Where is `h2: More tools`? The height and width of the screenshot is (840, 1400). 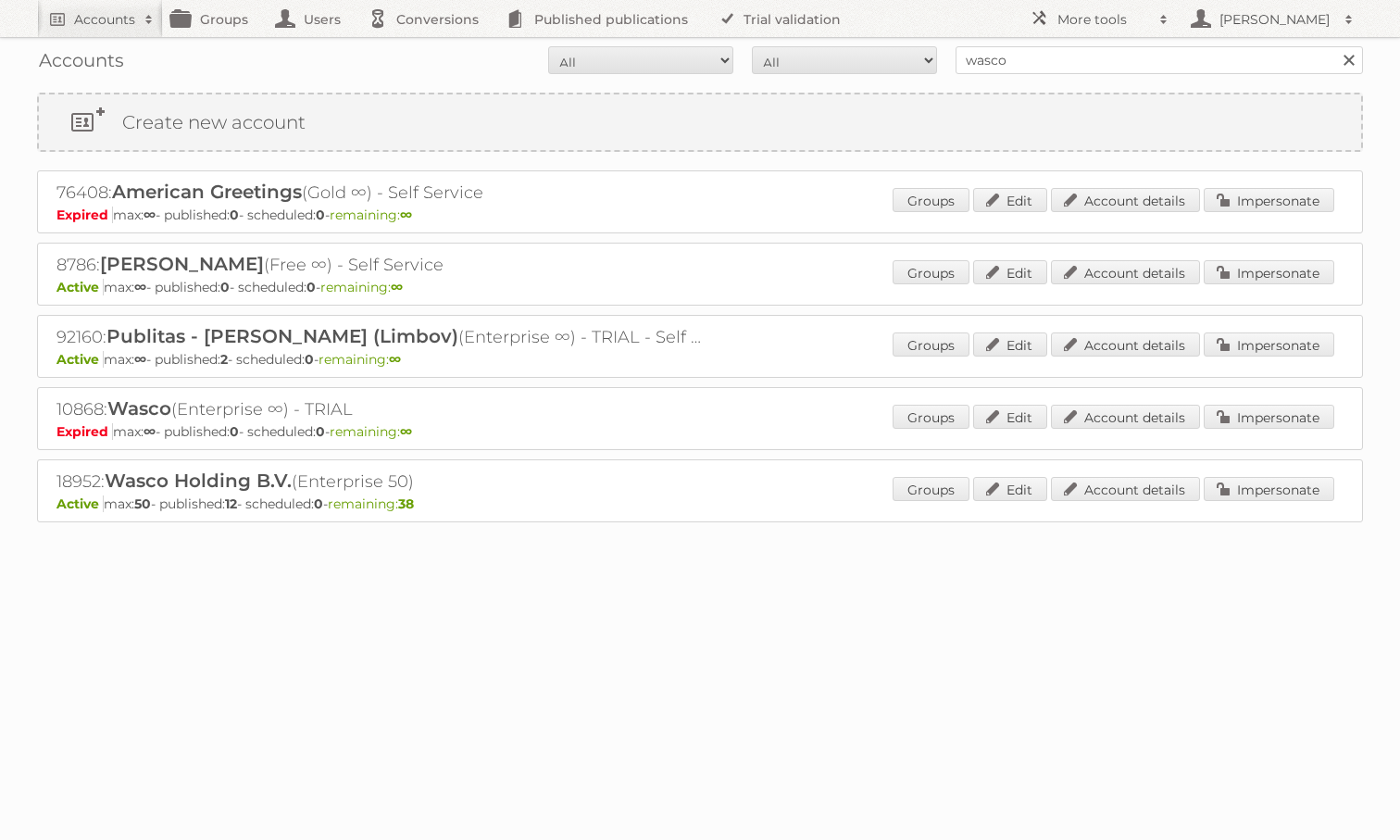 h2: More tools is located at coordinates (1104, 19).